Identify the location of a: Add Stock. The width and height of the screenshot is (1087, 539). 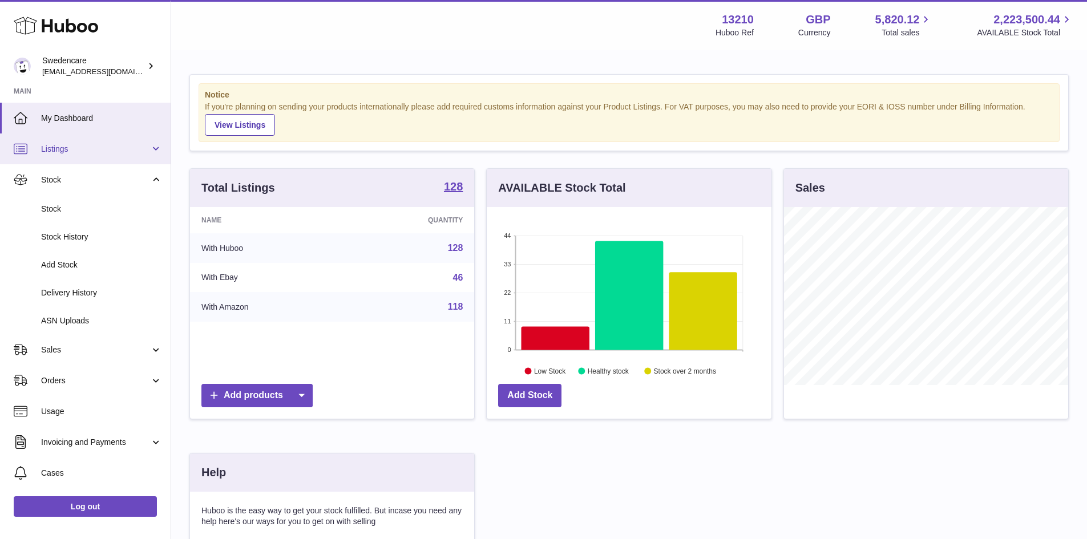
(530, 395).